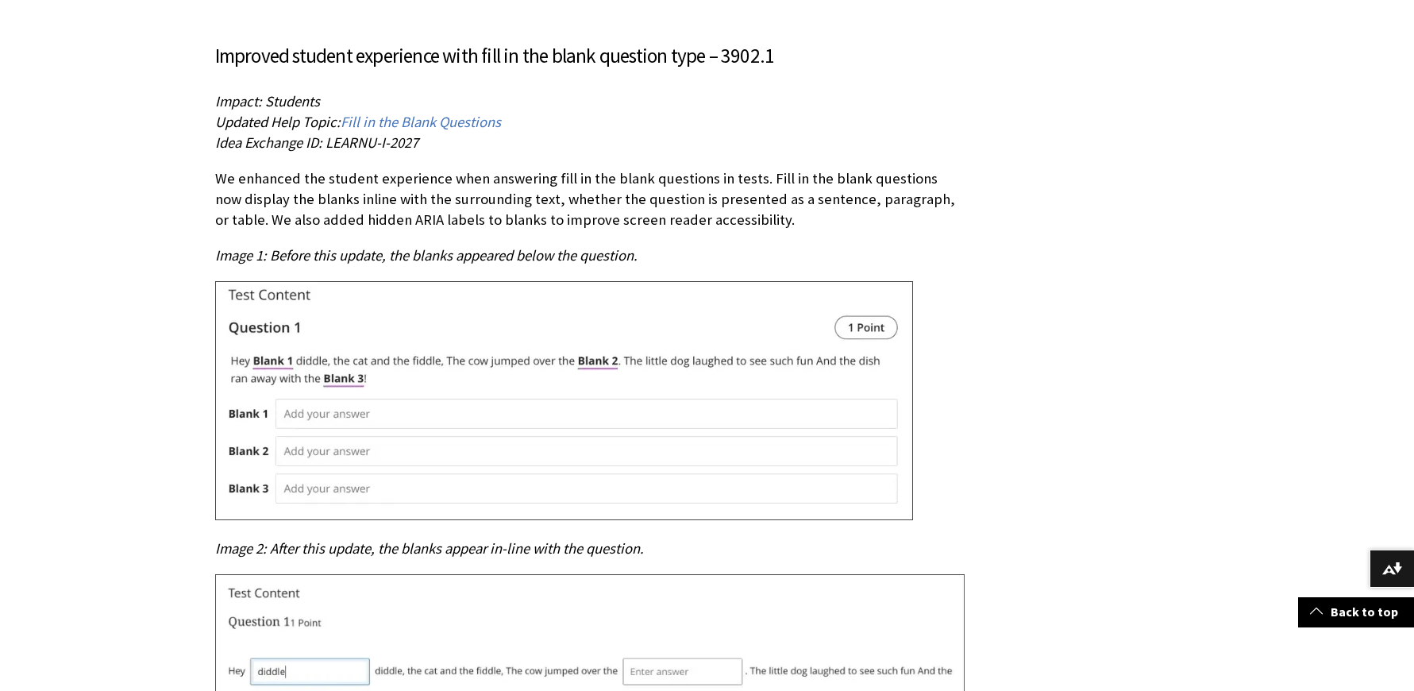 This screenshot has height=691, width=1414. I want to click on span: Idea Exchange ID: LEARNU-I-2027, so click(317, 142).